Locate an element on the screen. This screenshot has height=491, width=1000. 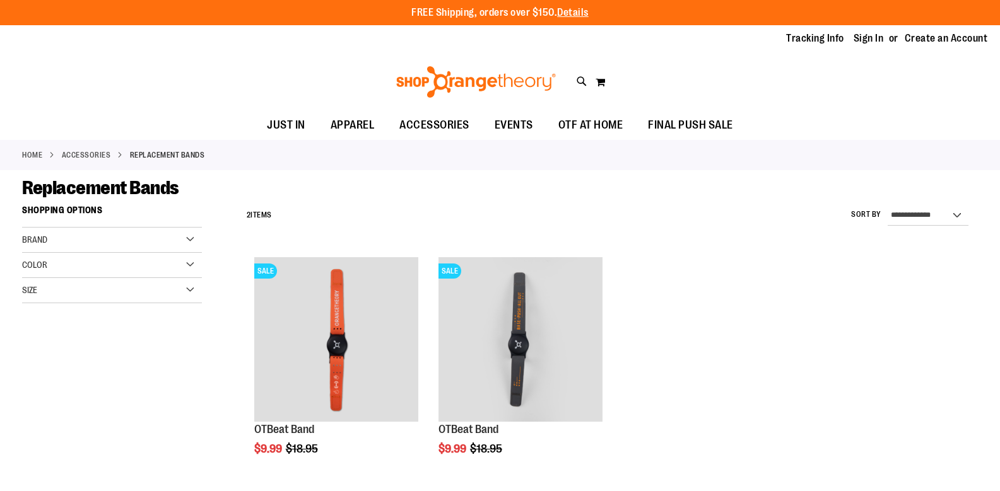
a: OTF AT HOME is located at coordinates (590, 126).